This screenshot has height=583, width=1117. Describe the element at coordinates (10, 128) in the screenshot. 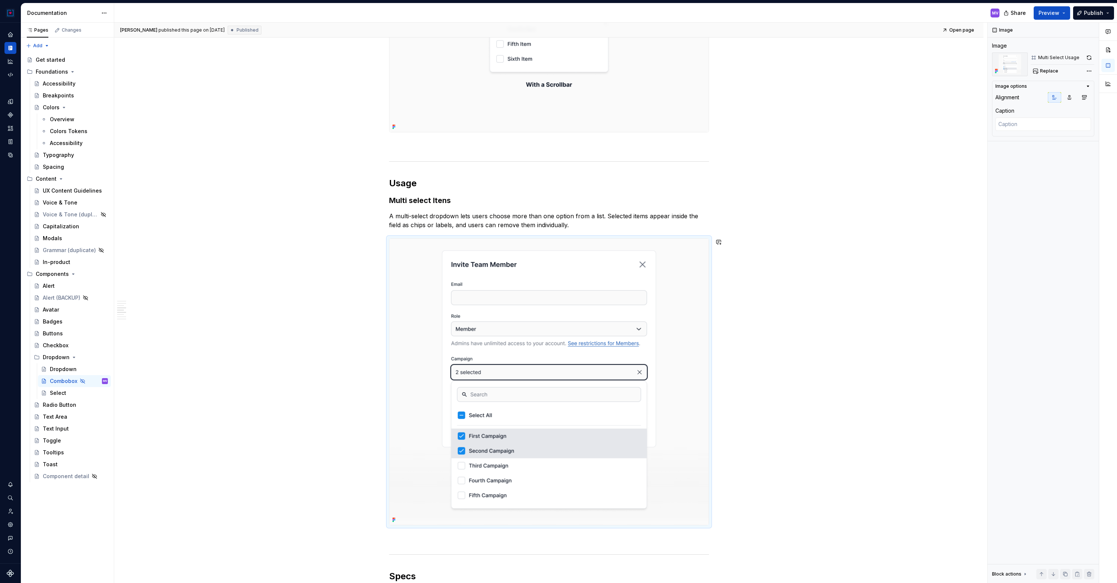

I see `a: Assets` at that location.